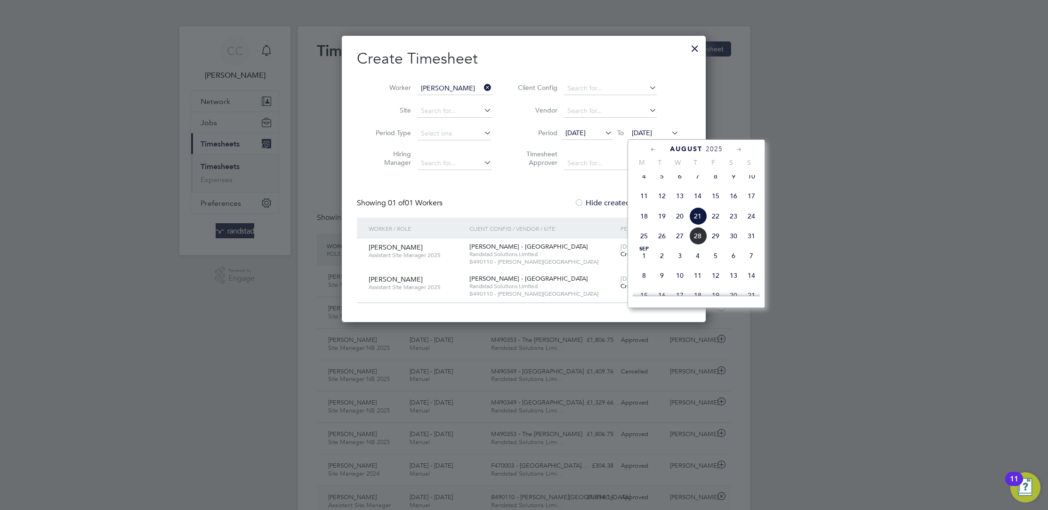 The height and width of the screenshot is (510, 1048). I want to click on span: 30, so click(733, 236).